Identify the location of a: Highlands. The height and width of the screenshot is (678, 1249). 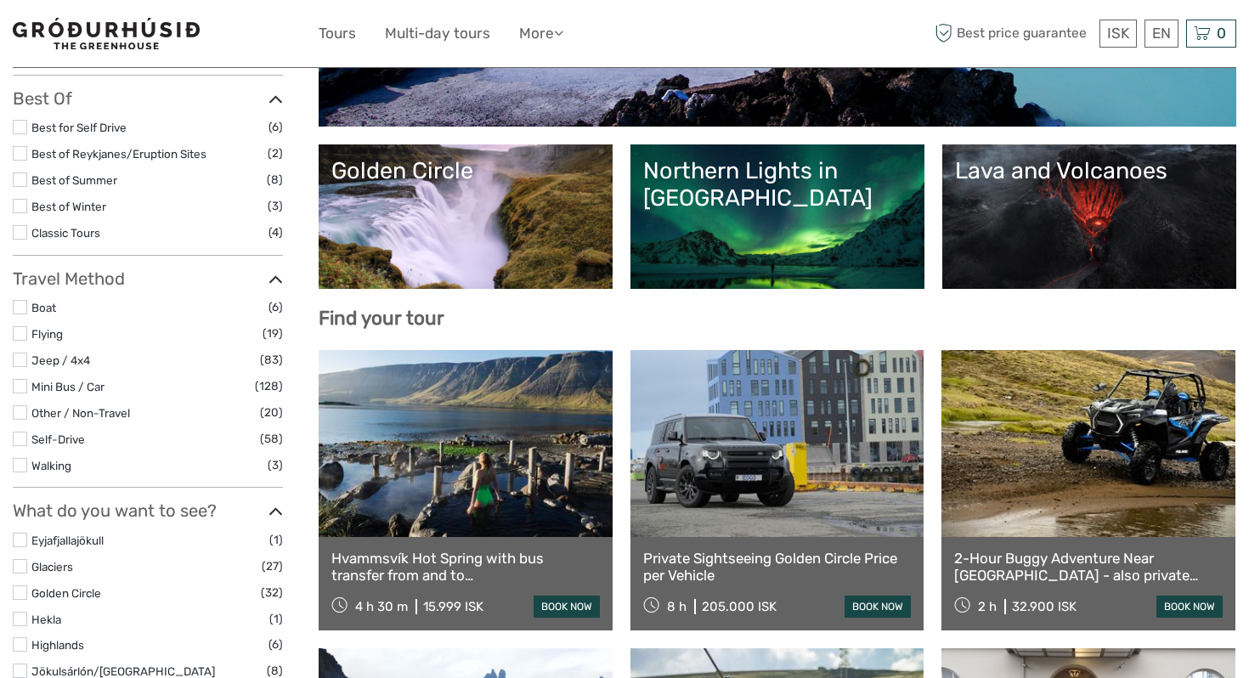
(58, 645).